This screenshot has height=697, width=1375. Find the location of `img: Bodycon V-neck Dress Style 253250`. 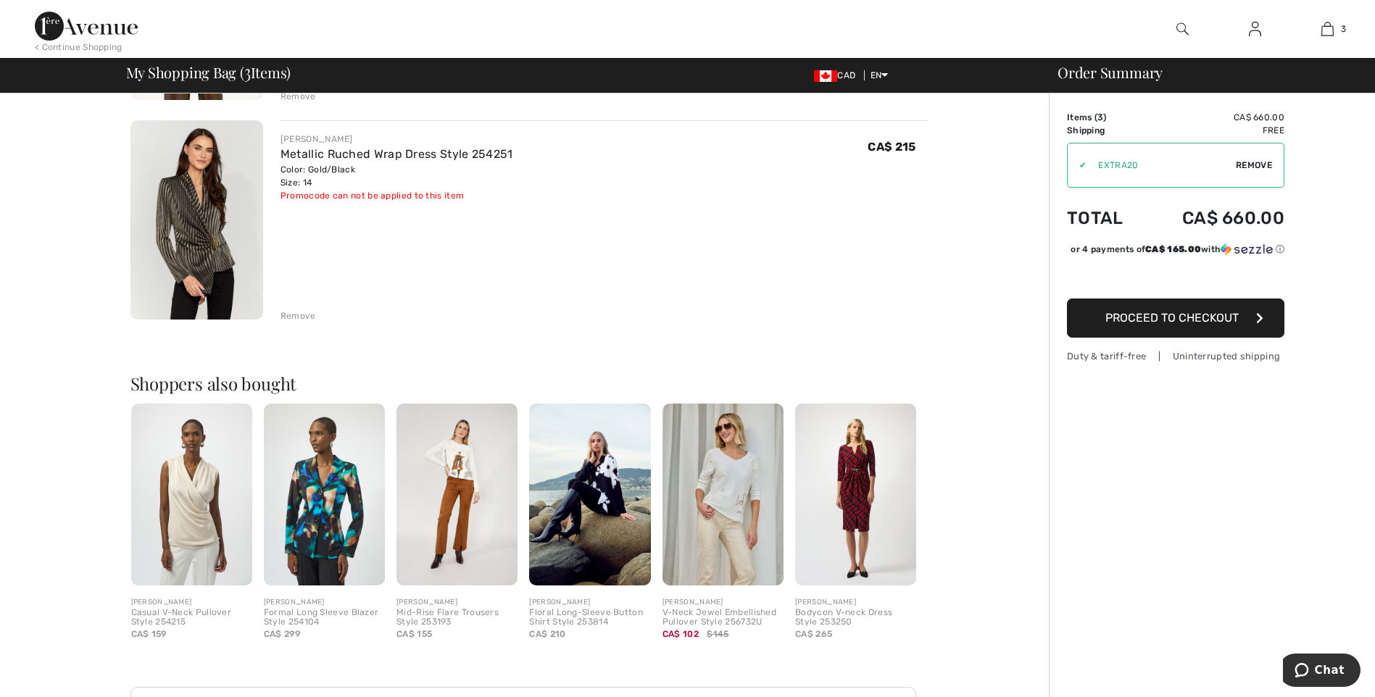

img: Bodycon V-neck Dress Style 253250 is located at coordinates (855, 494).